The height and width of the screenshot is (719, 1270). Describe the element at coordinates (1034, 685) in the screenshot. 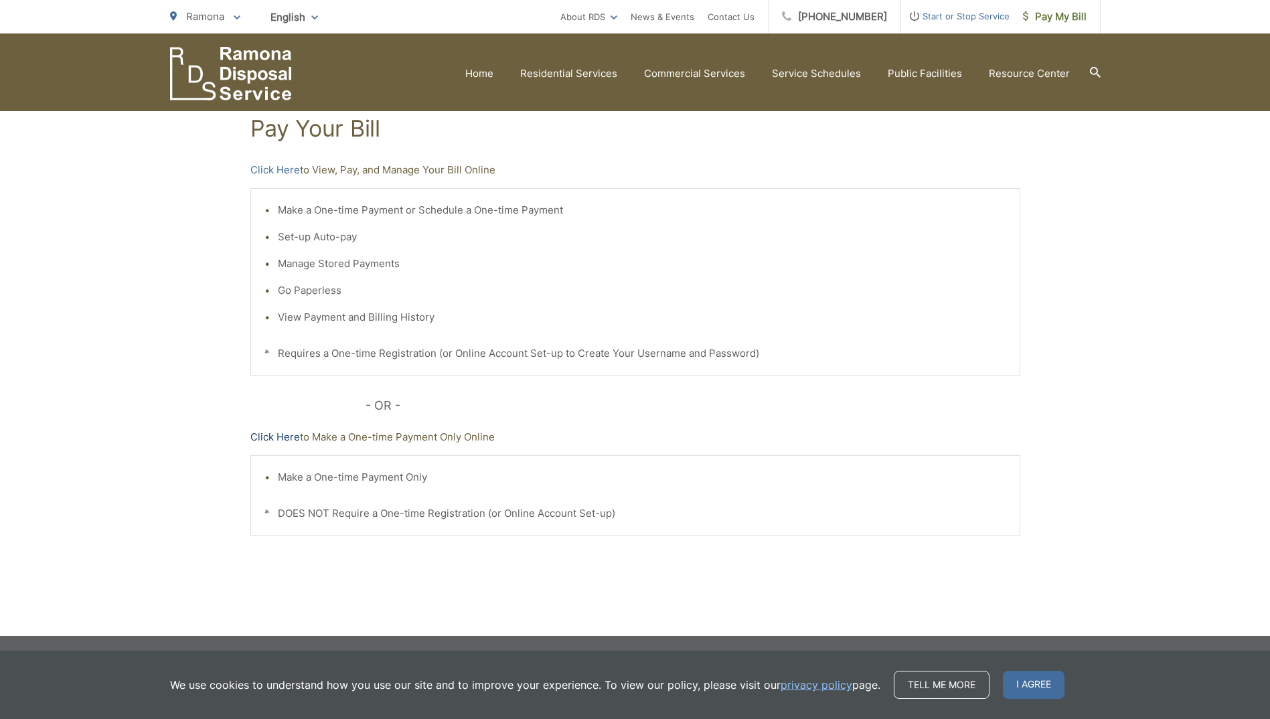

I see `span: I agree` at that location.